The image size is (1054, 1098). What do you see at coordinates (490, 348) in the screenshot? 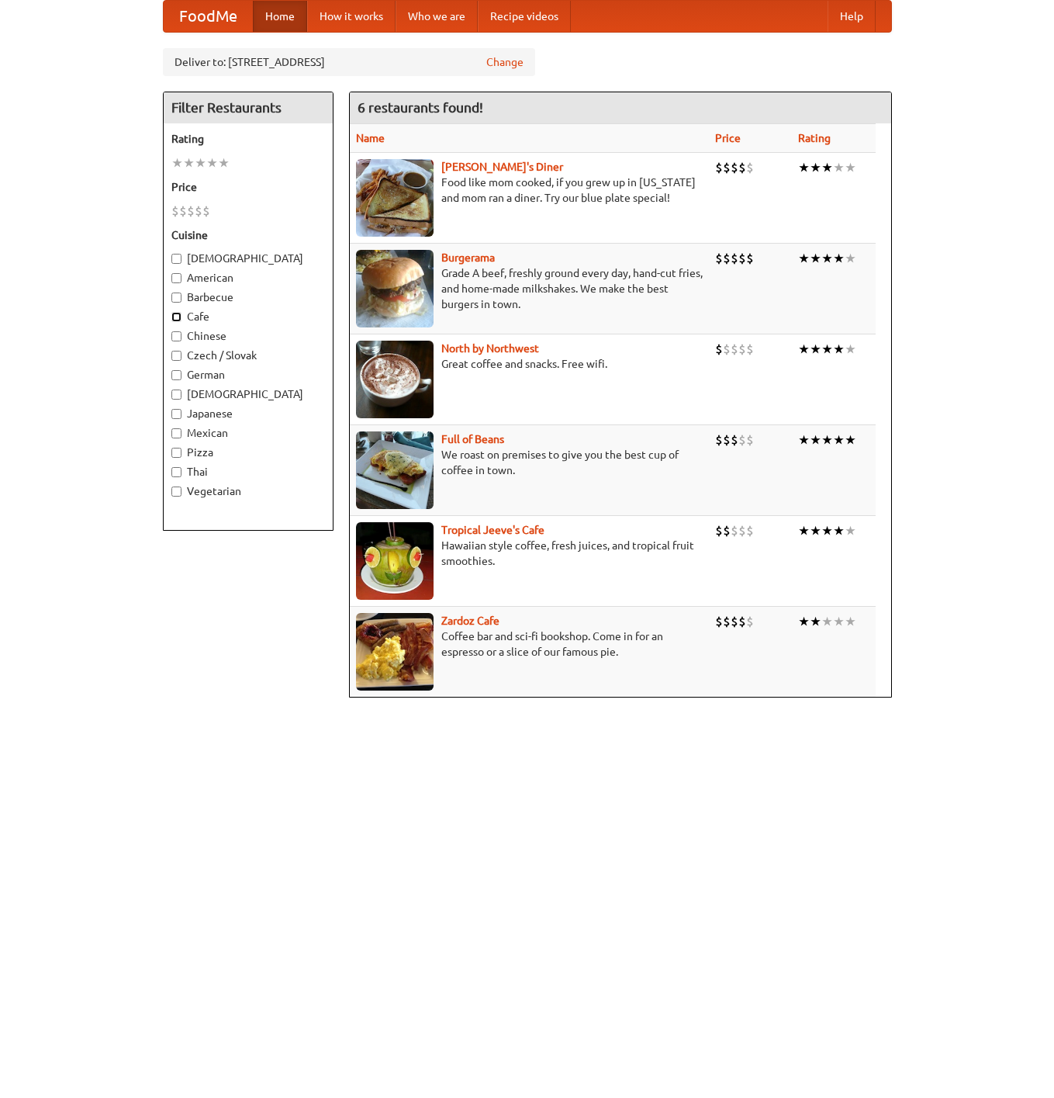
I see `a: North by Northwest` at bounding box center [490, 348].